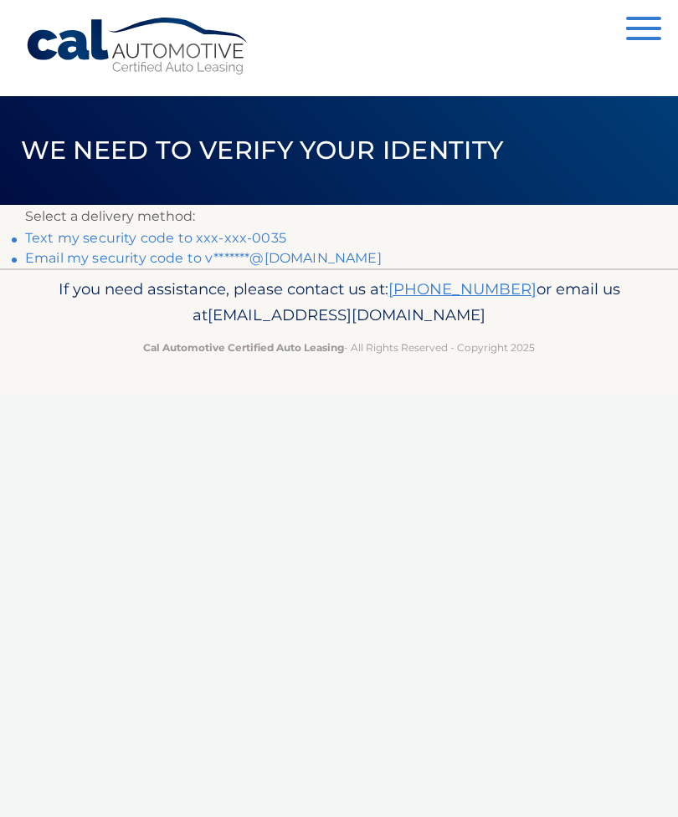 The width and height of the screenshot is (678, 817). I want to click on button: Menu, so click(643, 30).